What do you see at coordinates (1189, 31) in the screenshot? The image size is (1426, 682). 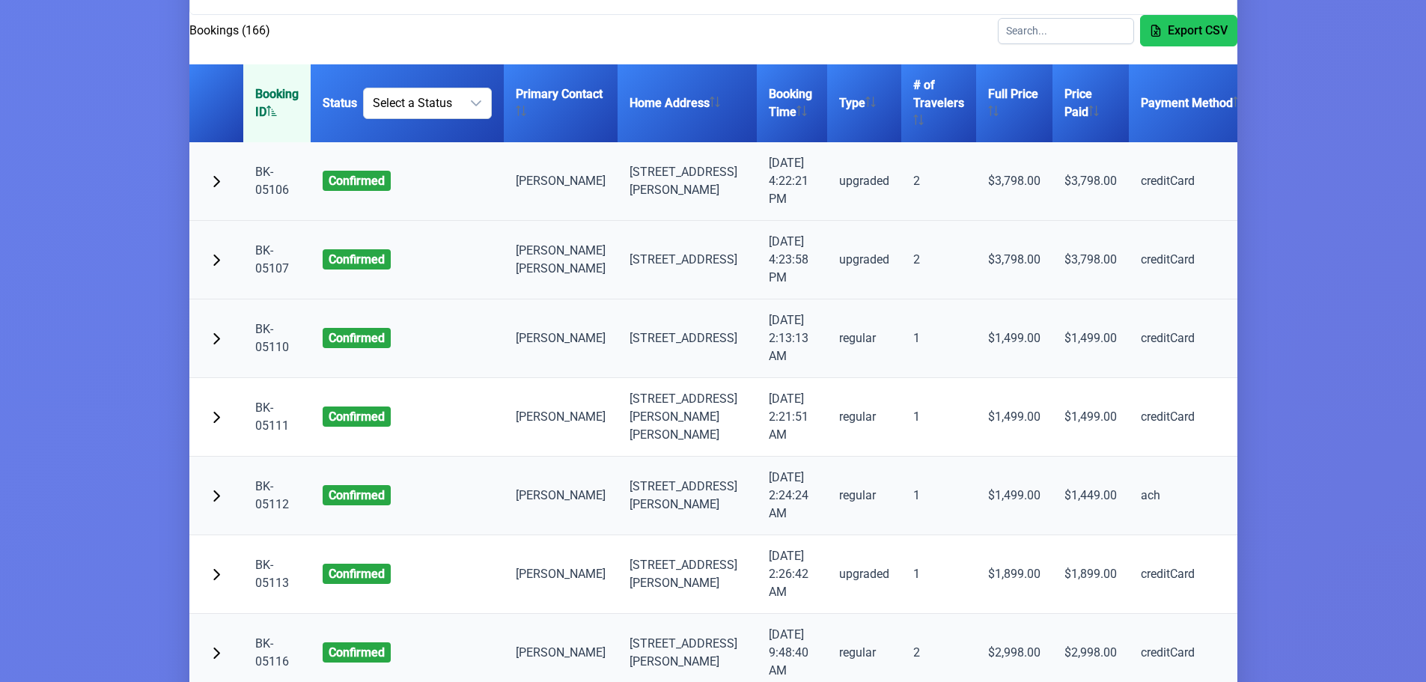 I see `button: Export CSV` at bounding box center [1189, 31].